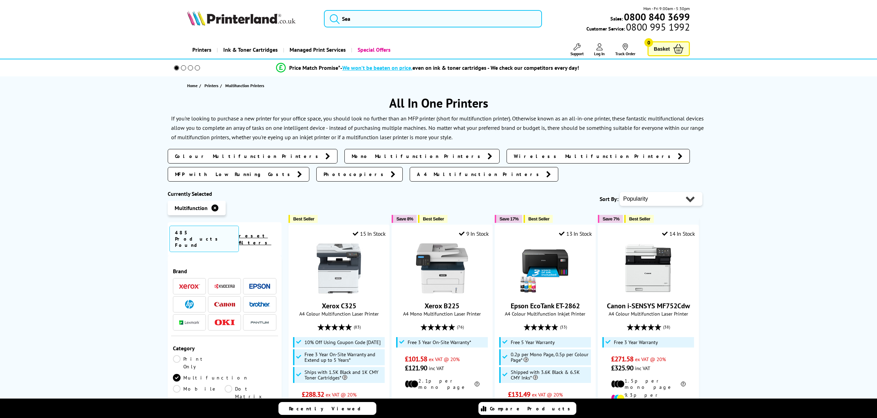 This screenshot has width=877, height=418. I want to click on span: Photocopiers, so click(355, 174).